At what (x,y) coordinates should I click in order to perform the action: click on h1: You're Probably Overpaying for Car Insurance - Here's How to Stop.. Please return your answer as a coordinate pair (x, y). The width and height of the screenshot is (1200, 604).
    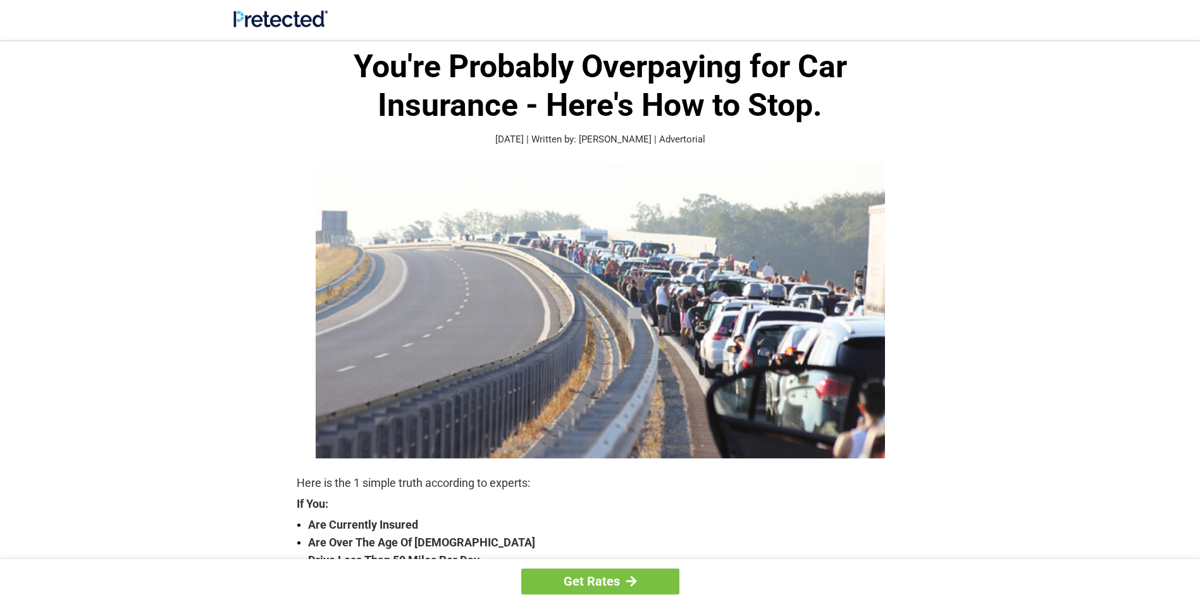
    Looking at the image, I should click on (600, 86).